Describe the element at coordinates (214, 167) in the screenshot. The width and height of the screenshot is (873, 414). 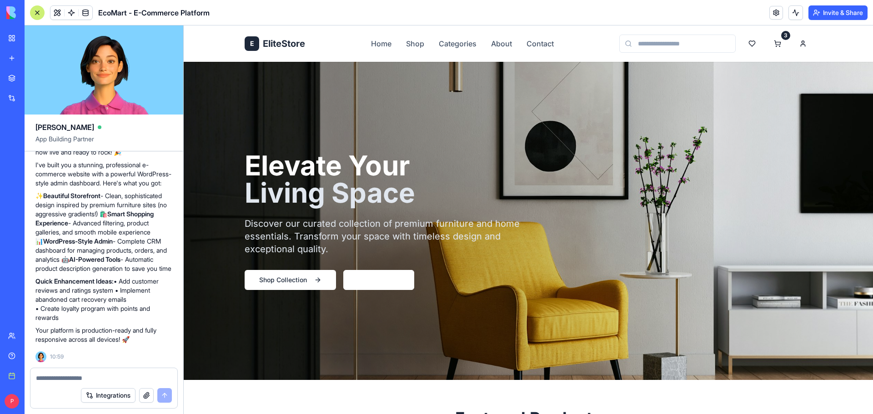
I see `span: Living Space` at that location.